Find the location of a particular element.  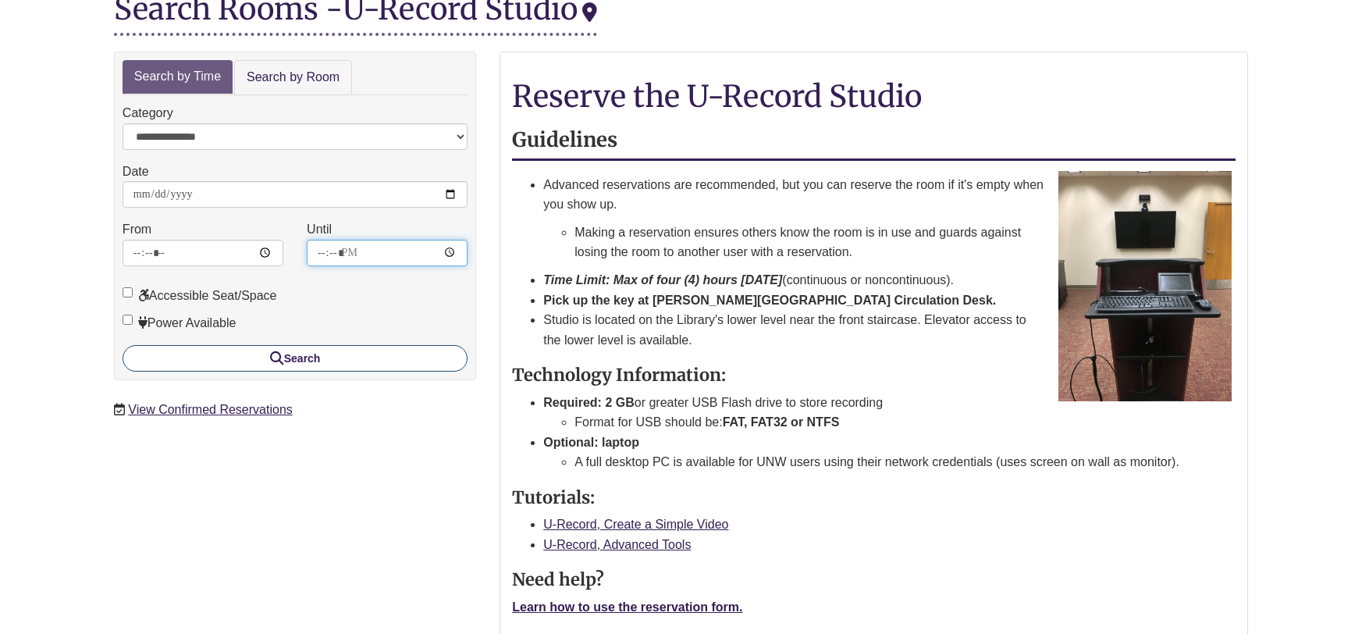

li: (continuous or noncontinuous). is located at coordinates (889, 280).